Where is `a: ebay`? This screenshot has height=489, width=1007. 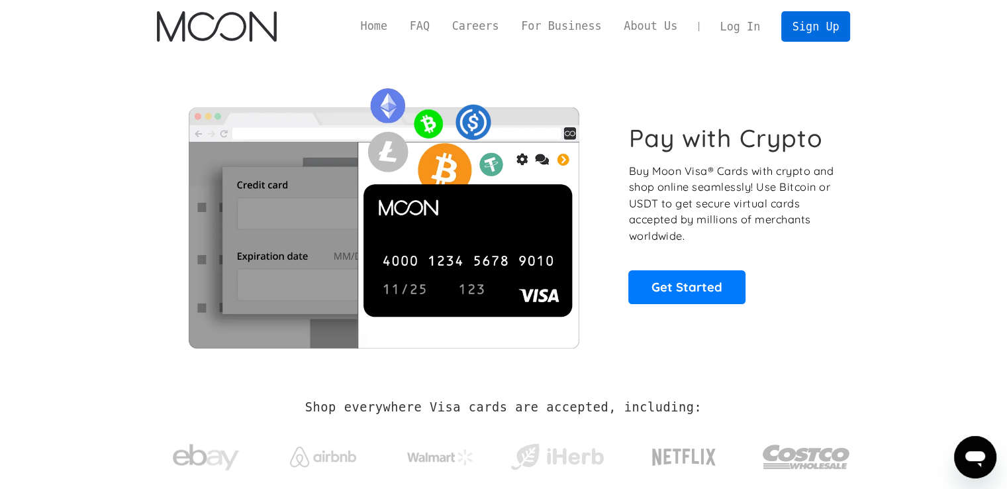
a: ebay is located at coordinates (206, 454).